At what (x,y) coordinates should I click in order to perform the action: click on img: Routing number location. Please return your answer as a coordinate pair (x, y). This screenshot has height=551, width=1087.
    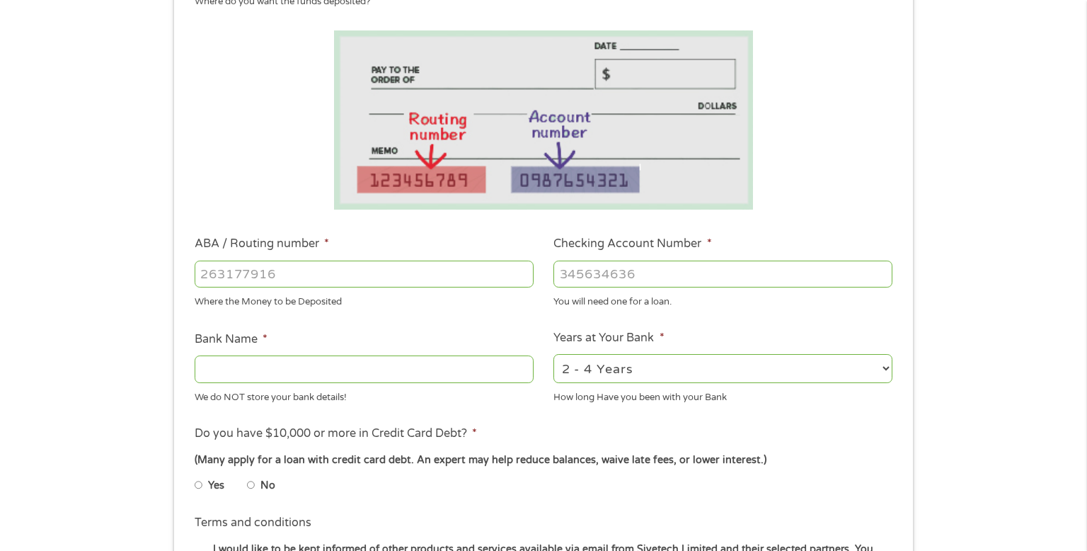
    Looking at the image, I should click on (544, 120).